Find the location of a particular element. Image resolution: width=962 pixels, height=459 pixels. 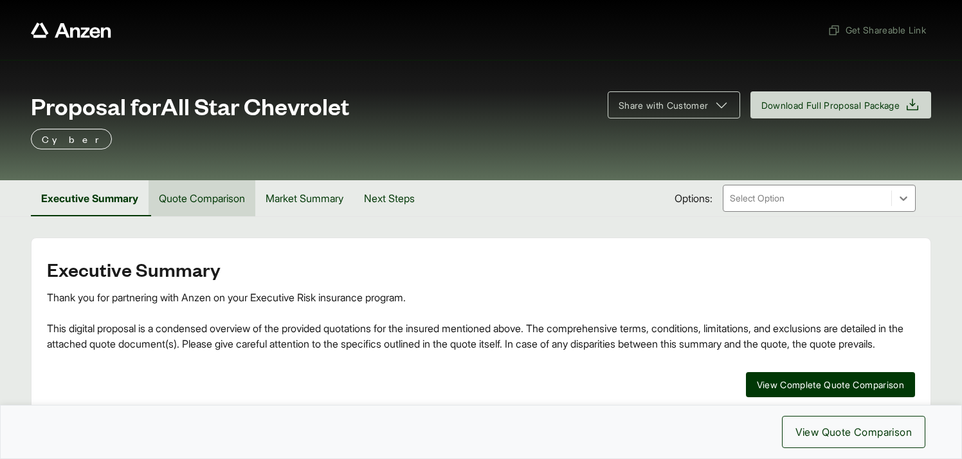

div: Thank you for partnering with Anzen on your Executive Risk insurance program. This digital propos... is located at coordinates (481, 320).